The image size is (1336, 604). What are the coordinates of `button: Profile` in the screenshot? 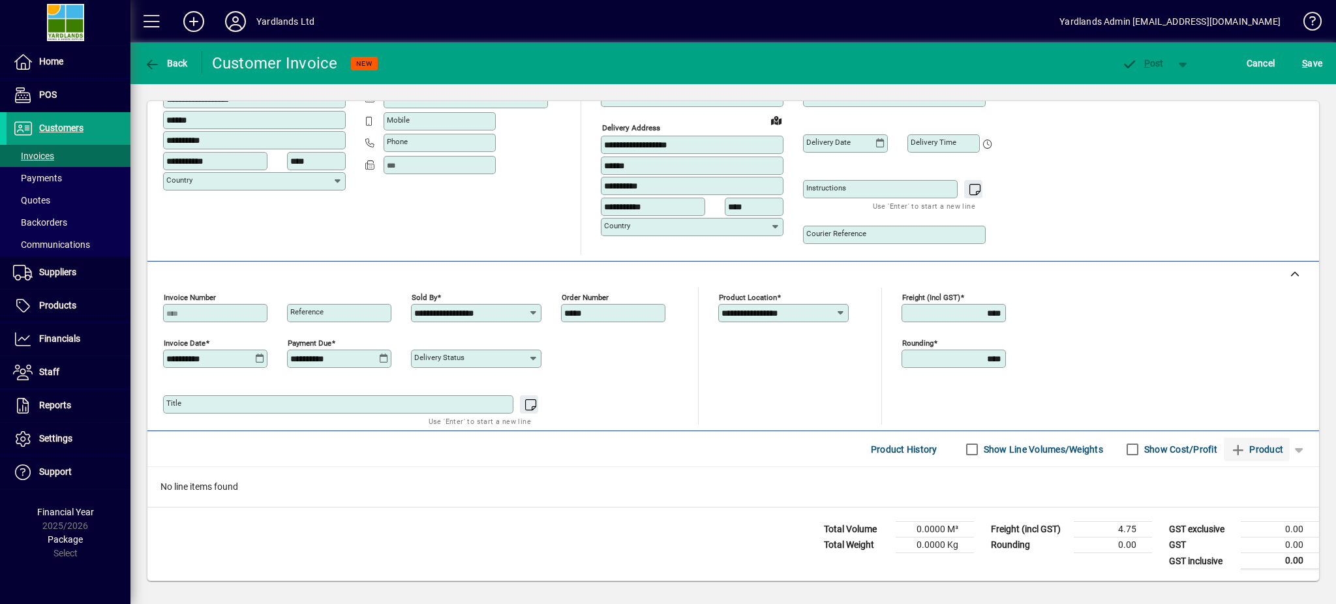 It's located at (236, 22).